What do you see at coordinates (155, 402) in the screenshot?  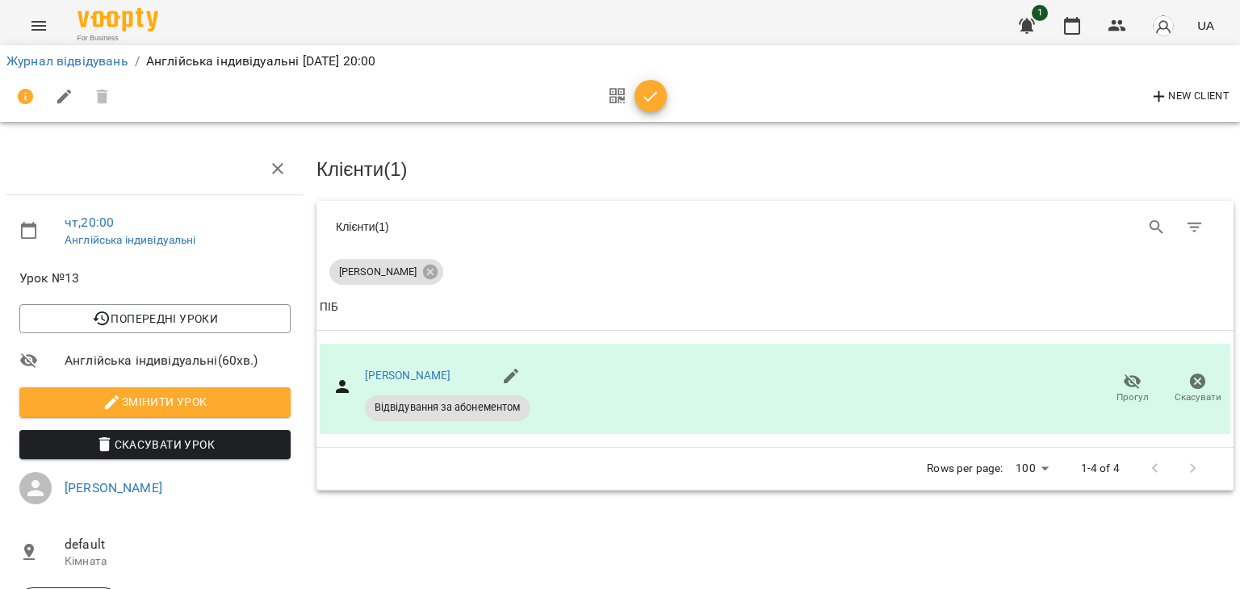 I see `button: Змінити урок` at bounding box center [155, 402].